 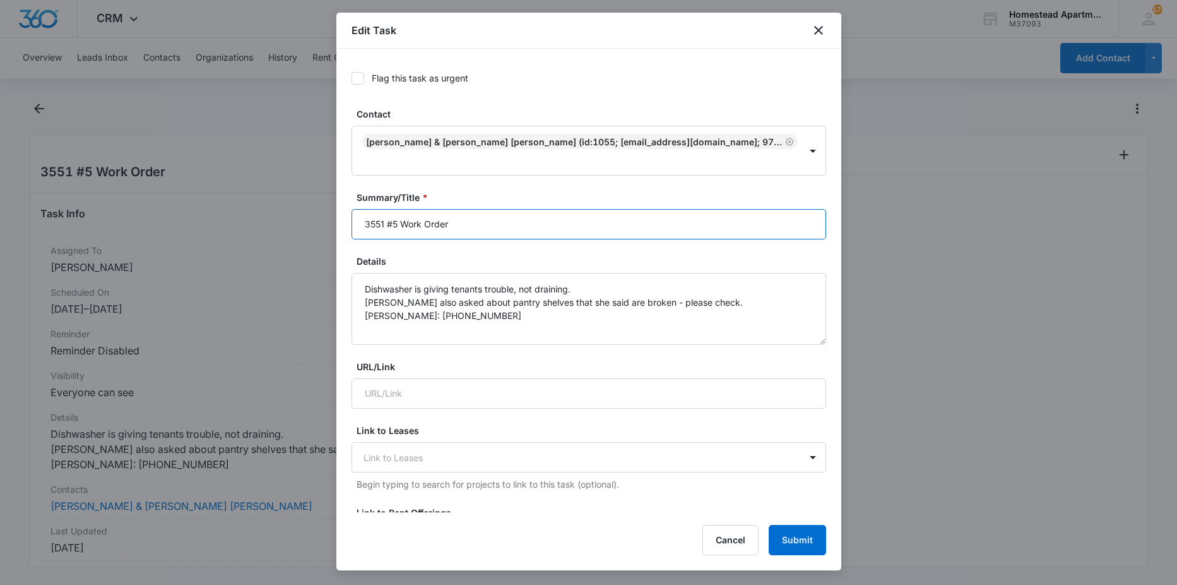 What do you see at coordinates (589, 393) in the screenshot?
I see `input: URL/Link` at bounding box center [589, 393].